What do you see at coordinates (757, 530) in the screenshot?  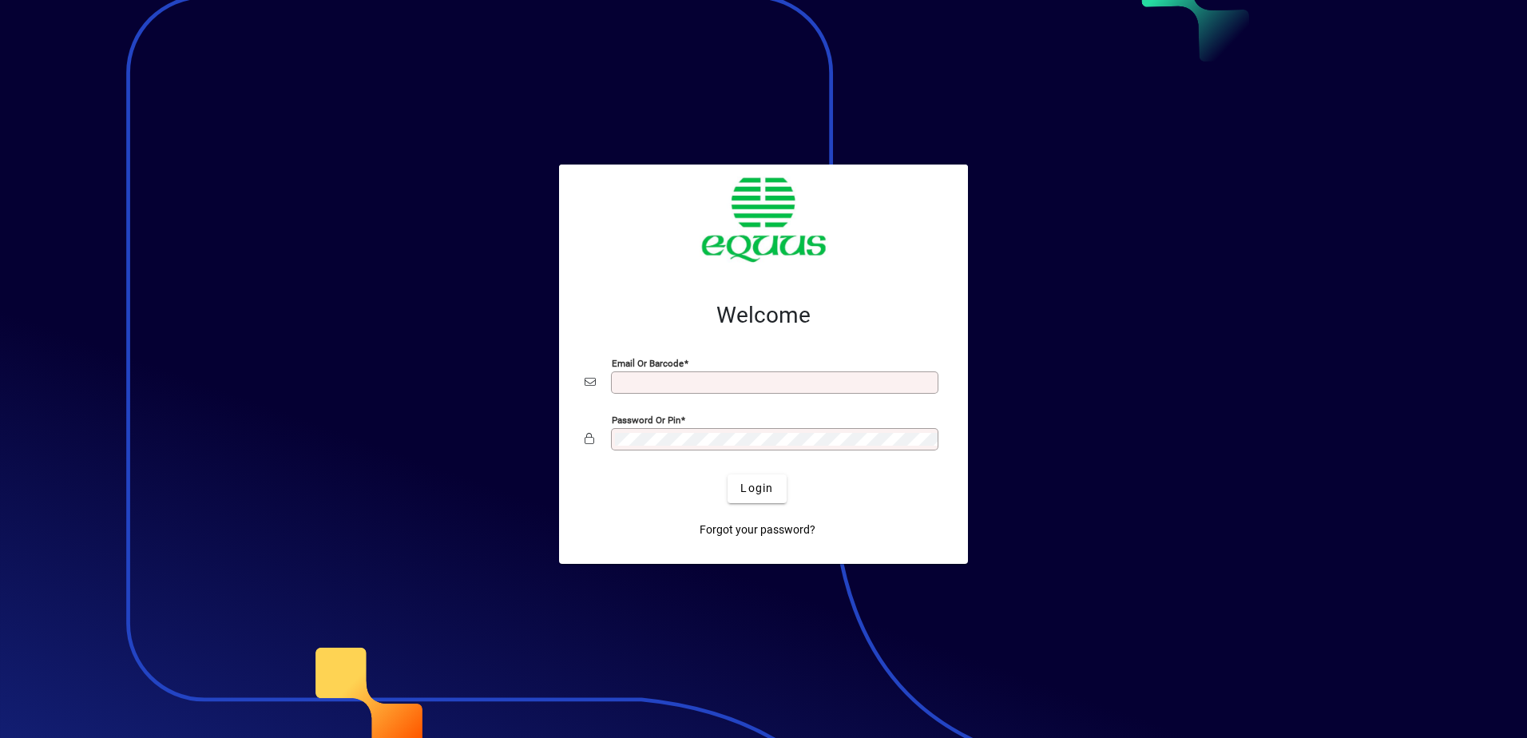 I see `a: Forgot your password?` at bounding box center [757, 530].